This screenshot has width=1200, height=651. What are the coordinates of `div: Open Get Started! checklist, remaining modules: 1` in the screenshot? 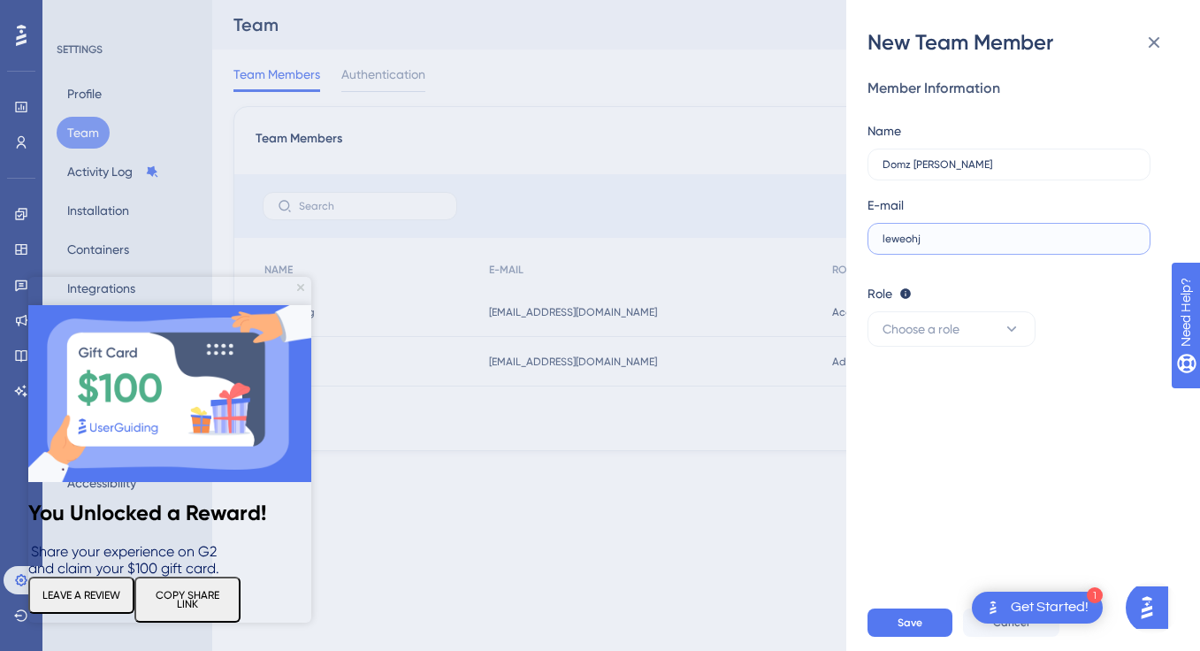 It's located at (1037, 608).